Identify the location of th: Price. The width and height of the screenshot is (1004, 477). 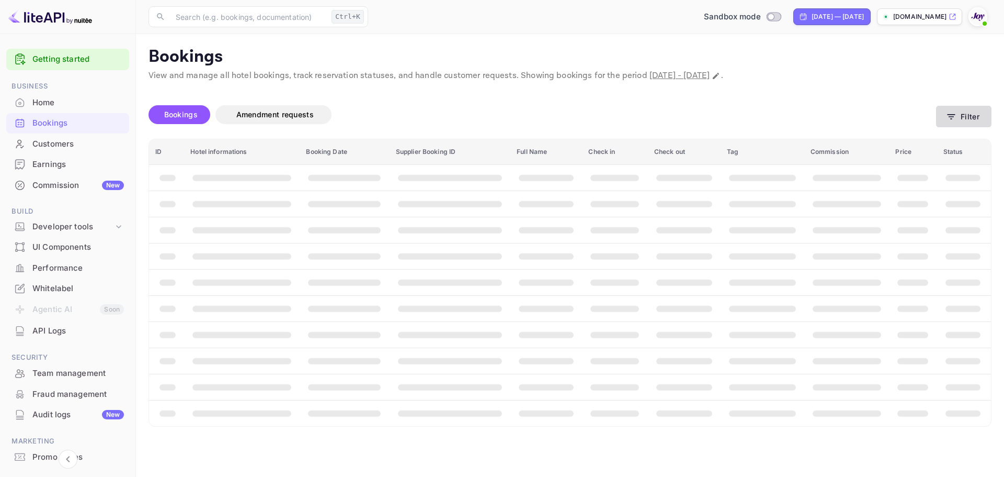
(913, 152).